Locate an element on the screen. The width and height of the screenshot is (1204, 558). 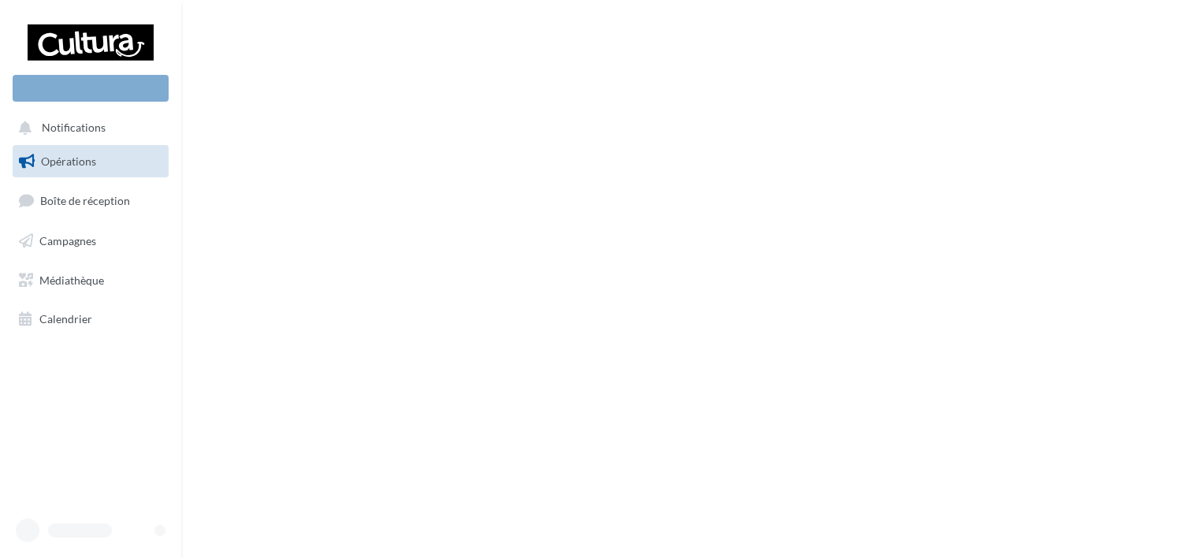
span: Calendrier is located at coordinates (65, 318).